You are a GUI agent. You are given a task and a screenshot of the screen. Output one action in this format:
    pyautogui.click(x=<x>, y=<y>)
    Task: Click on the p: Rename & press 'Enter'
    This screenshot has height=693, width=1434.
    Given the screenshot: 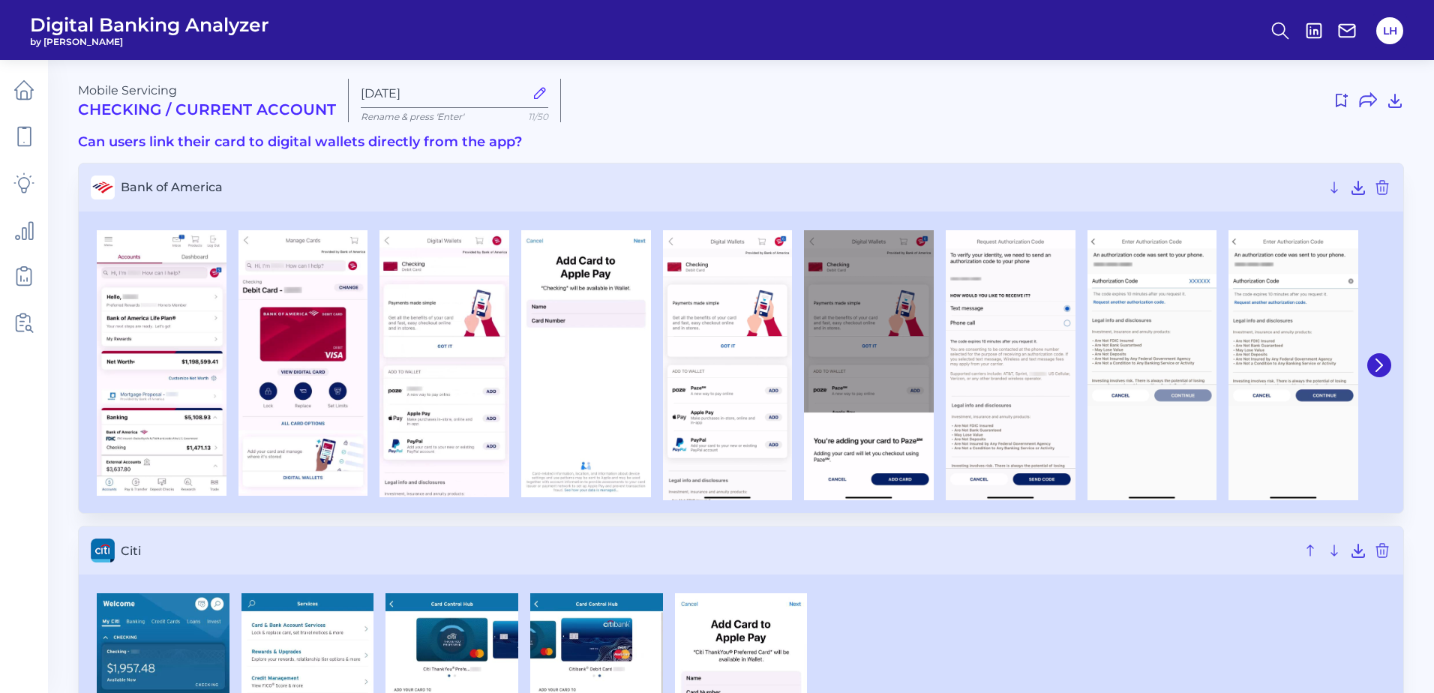 What is the action you would take?
    pyautogui.click(x=454, y=116)
    